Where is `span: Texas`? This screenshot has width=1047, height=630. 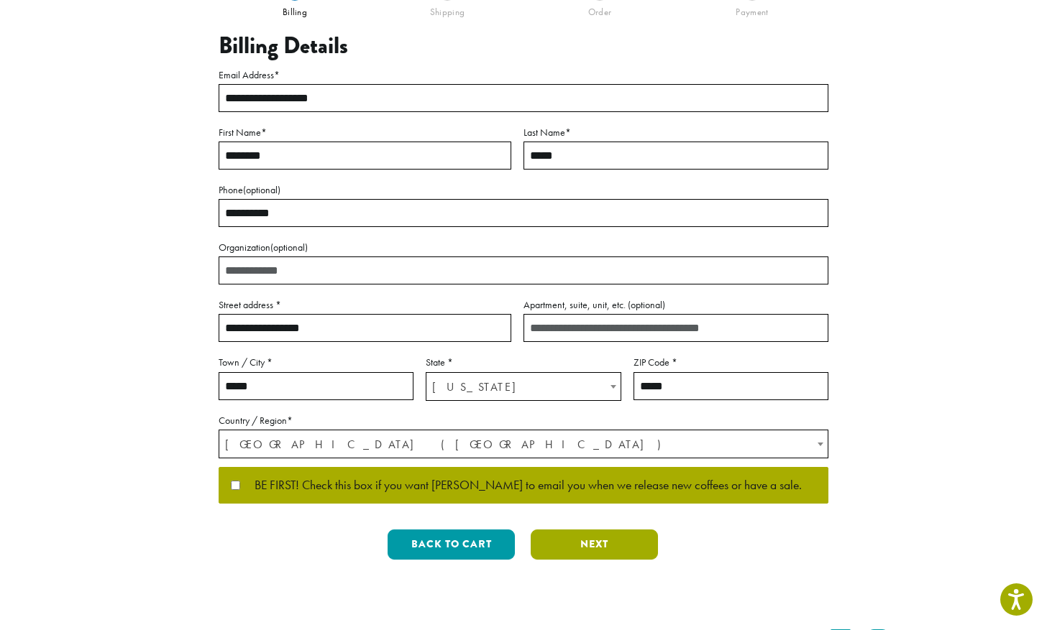 span: Texas is located at coordinates (523, 387).